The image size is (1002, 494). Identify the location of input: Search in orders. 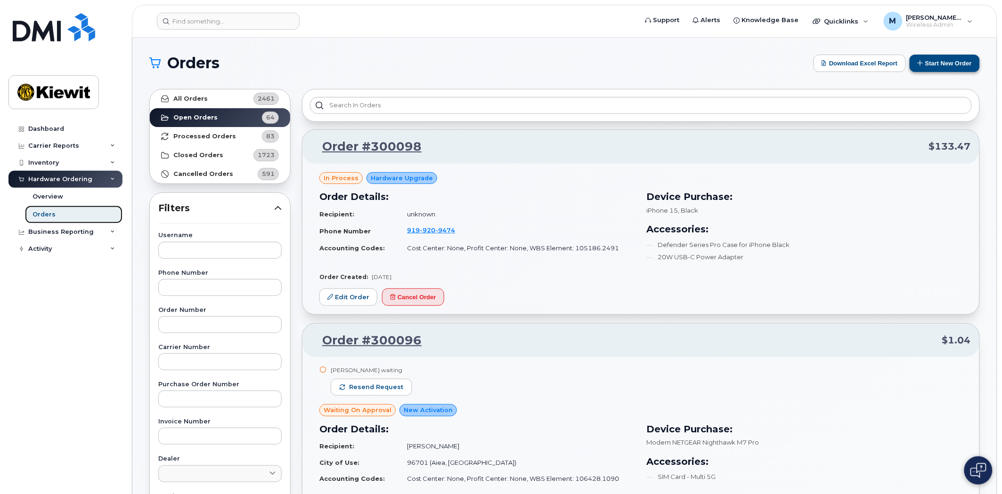
(640, 105).